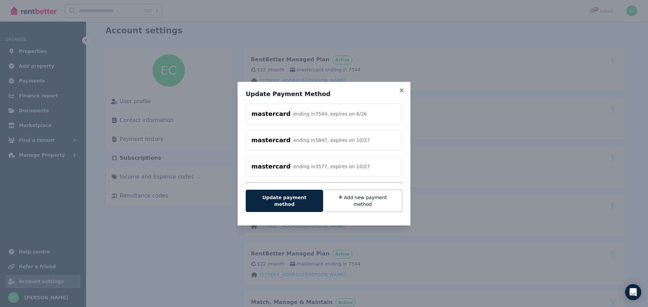 The image size is (648, 307). Describe the element at coordinates (362, 201) in the screenshot. I see `button: Add new payment method` at that location.